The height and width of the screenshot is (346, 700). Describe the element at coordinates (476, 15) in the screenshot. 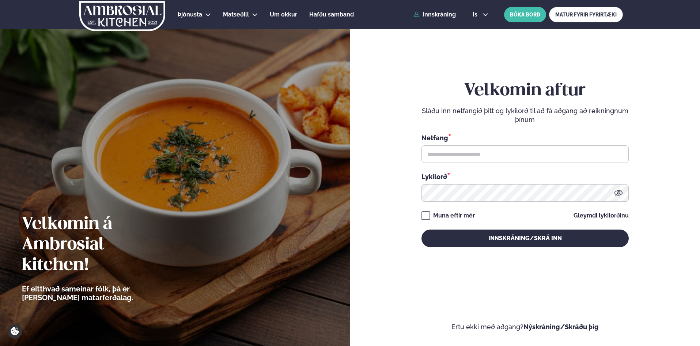

I see `span: is` at that location.